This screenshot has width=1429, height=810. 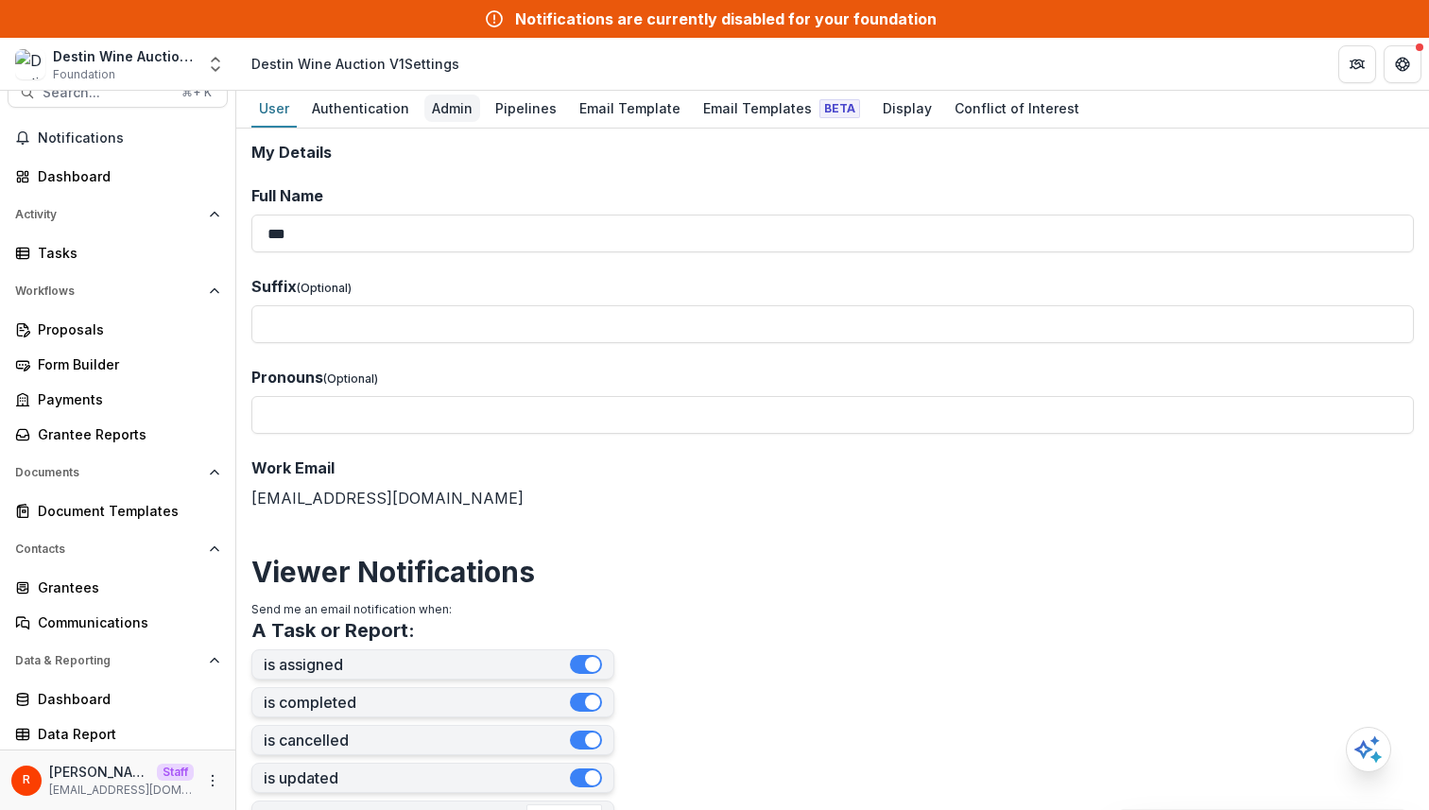 I want to click on p: Staff, so click(x=175, y=772).